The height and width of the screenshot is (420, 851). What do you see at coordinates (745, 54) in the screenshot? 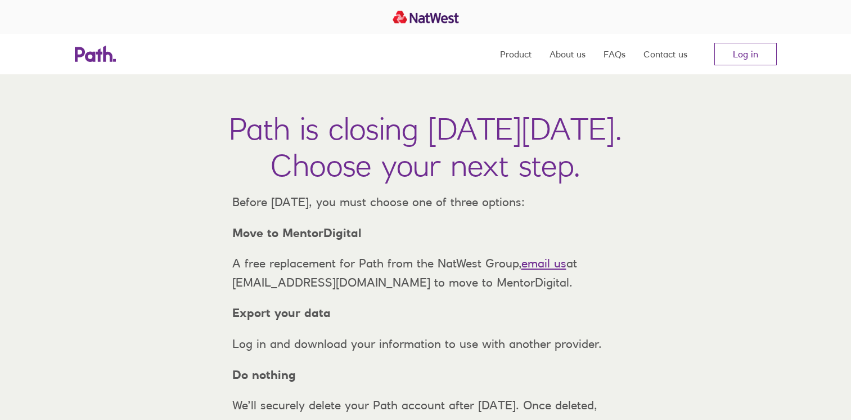
I see `a: Log in` at bounding box center [745, 54].